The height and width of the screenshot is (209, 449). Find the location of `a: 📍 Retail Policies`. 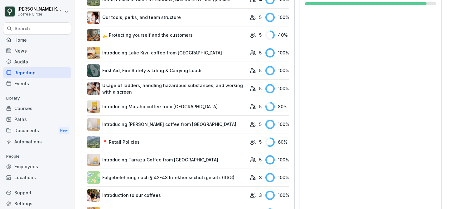

a: 📍 Retail Policies is located at coordinates (167, 142).